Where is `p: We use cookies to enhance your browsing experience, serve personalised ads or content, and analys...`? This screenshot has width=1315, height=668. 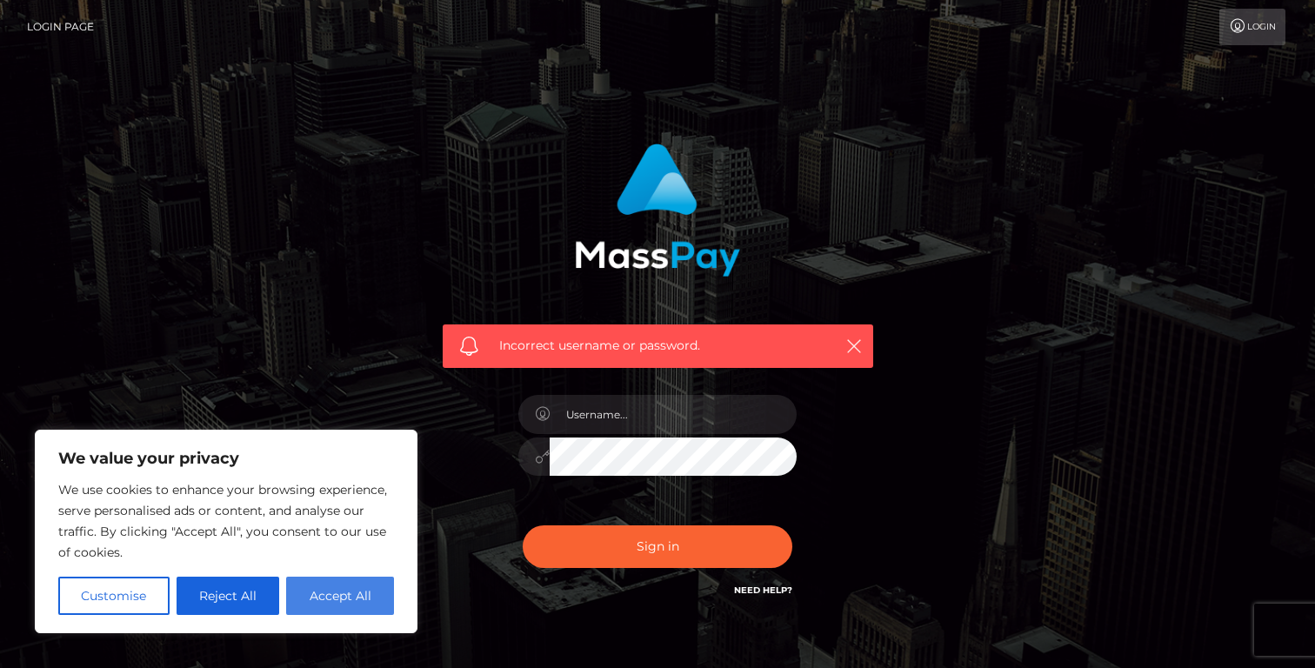
p: We use cookies to enhance your browsing experience, serve personalised ads or content, and analys... is located at coordinates (226, 521).